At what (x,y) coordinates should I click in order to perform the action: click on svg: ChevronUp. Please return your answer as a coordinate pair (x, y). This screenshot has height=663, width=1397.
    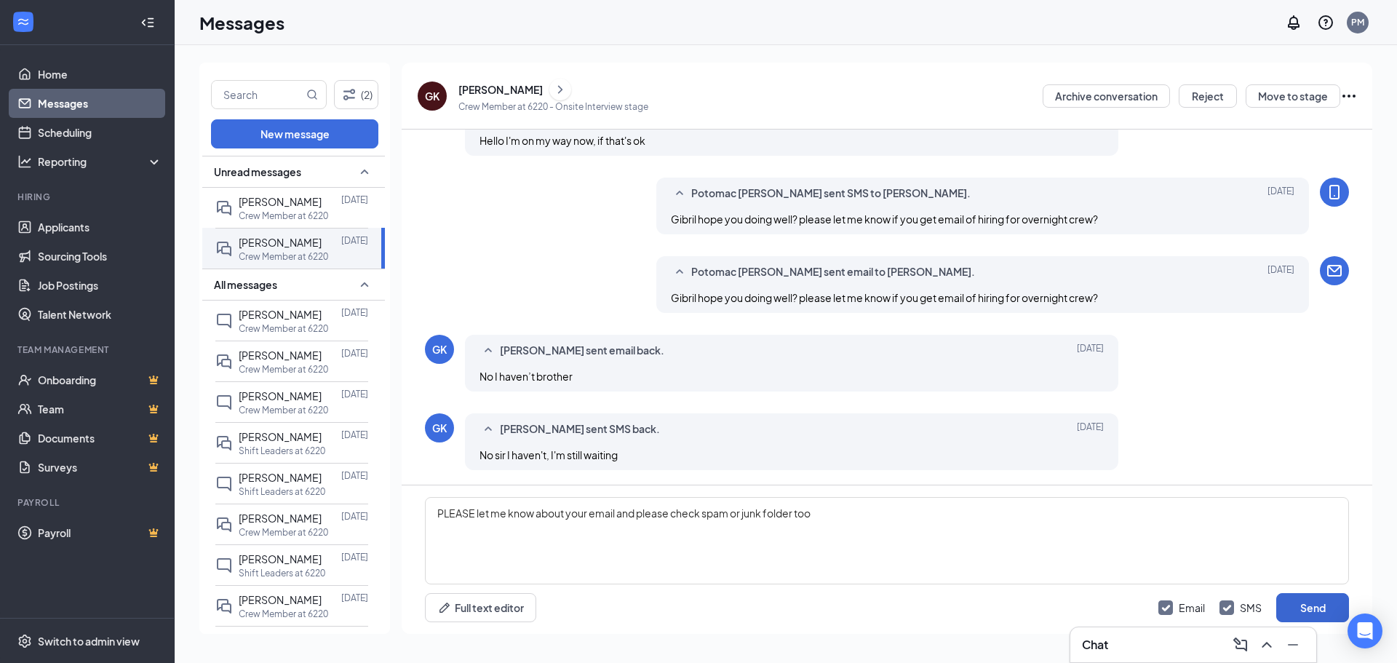
    Looking at the image, I should click on (1267, 645).